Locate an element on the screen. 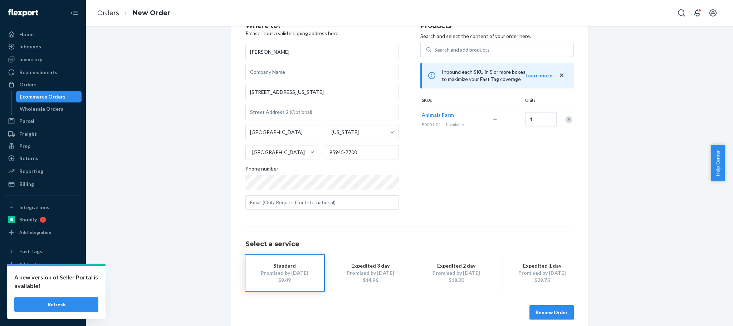 Image resolution: width=733 pixels, height=326 pixels. button: Learn more is located at coordinates (539, 76).